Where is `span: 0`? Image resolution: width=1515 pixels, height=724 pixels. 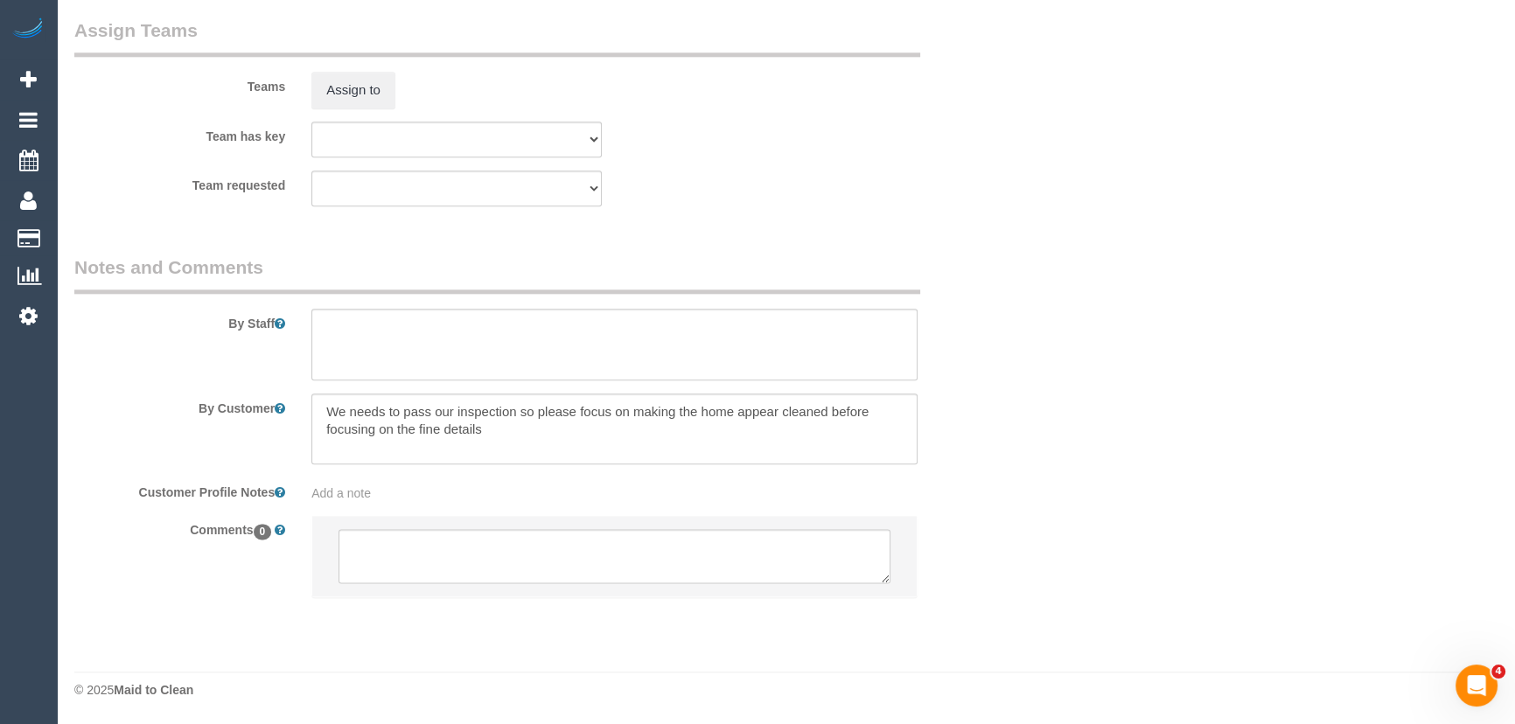 span: 0 is located at coordinates (262, 532).